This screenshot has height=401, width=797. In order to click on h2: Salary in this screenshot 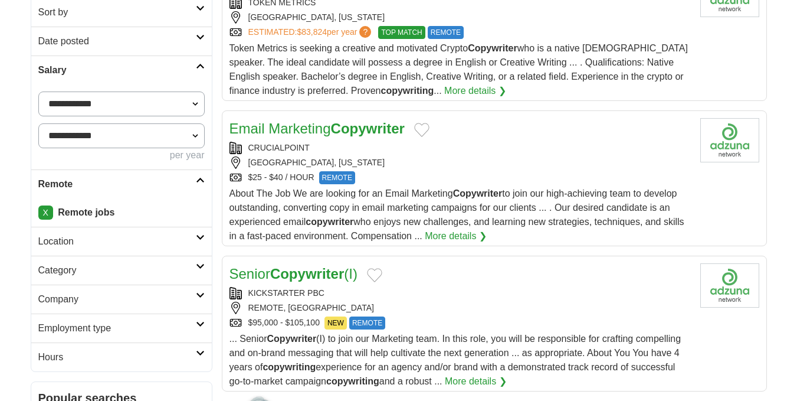, I will do `click(117, 70)`.